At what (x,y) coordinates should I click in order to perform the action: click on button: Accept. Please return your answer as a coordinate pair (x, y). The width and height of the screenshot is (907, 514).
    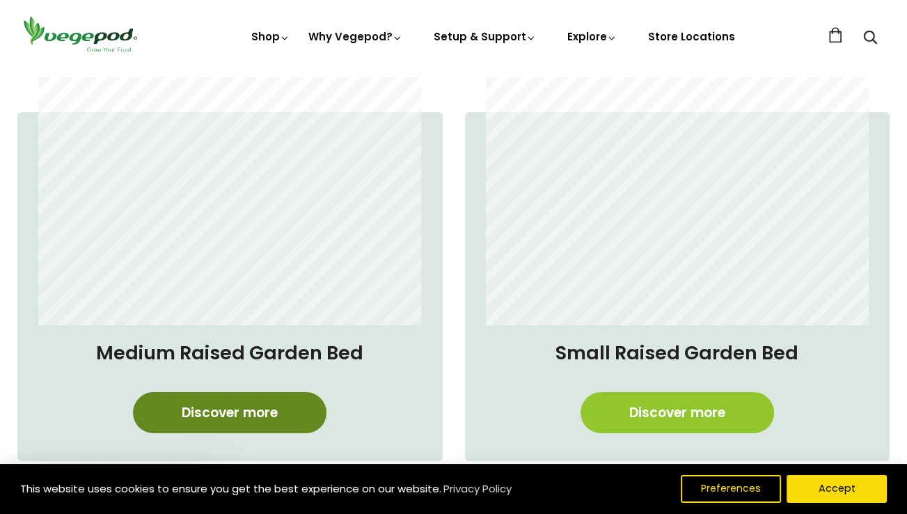
    Looking at the image, I should click on (837, 489).